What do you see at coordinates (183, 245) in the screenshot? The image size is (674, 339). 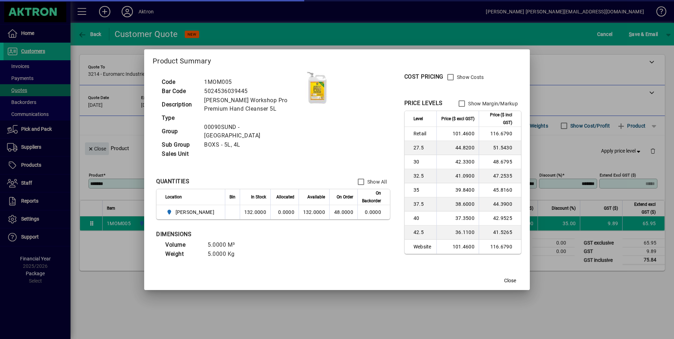 I see `td: Volume` at bounding box center [183, 245].